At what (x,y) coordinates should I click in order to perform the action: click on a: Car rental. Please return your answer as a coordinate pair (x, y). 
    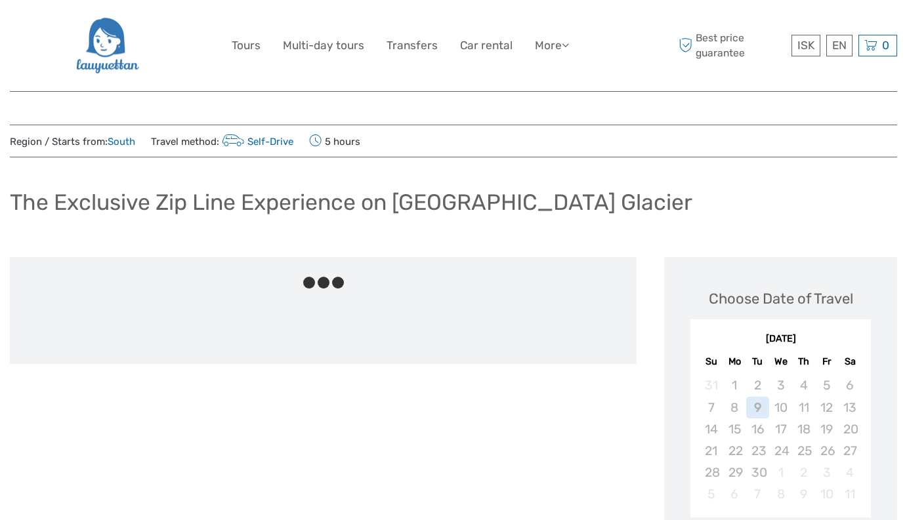
    Looking at the image, I should click on (486, 45).